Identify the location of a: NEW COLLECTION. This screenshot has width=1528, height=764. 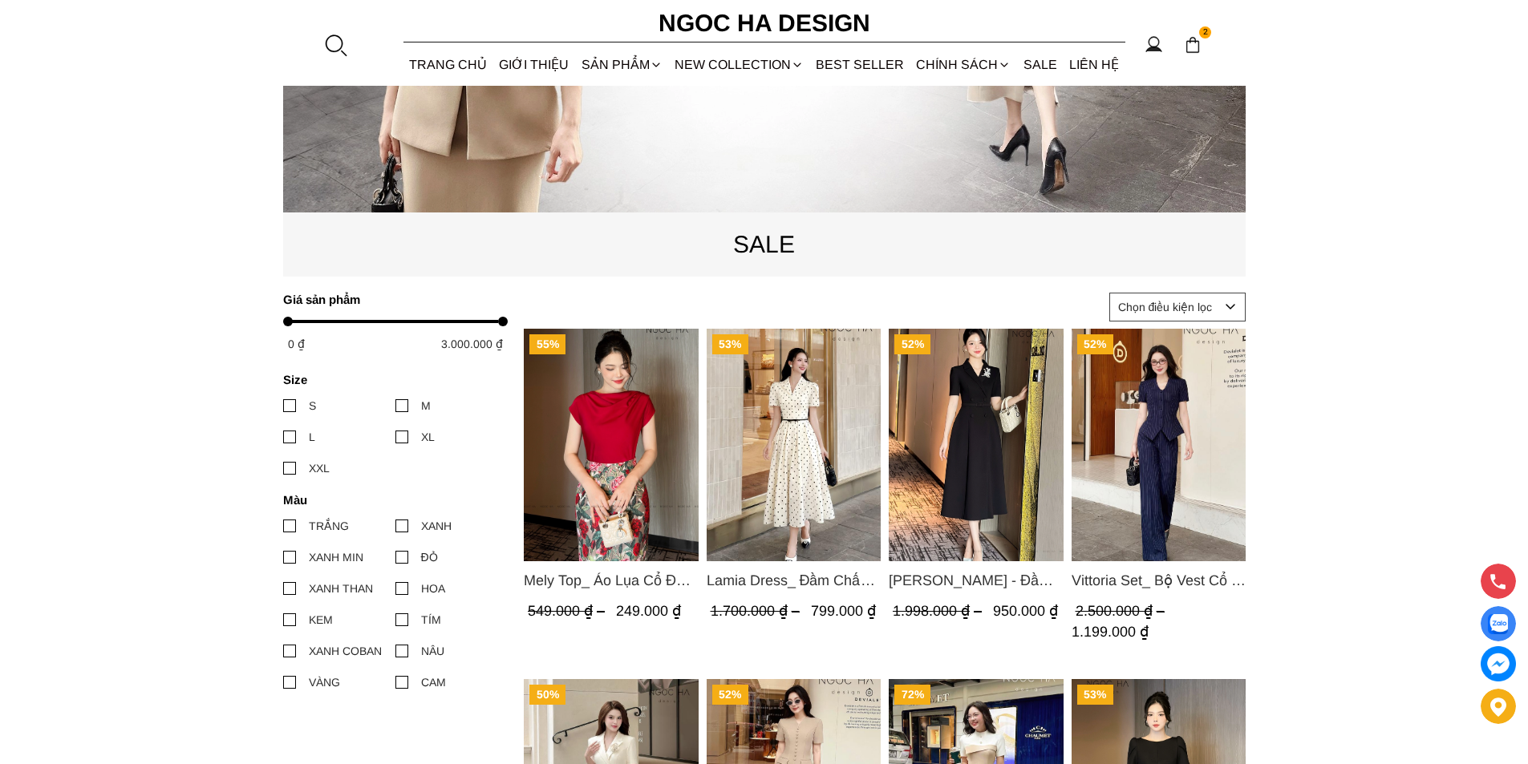
(739, 64).